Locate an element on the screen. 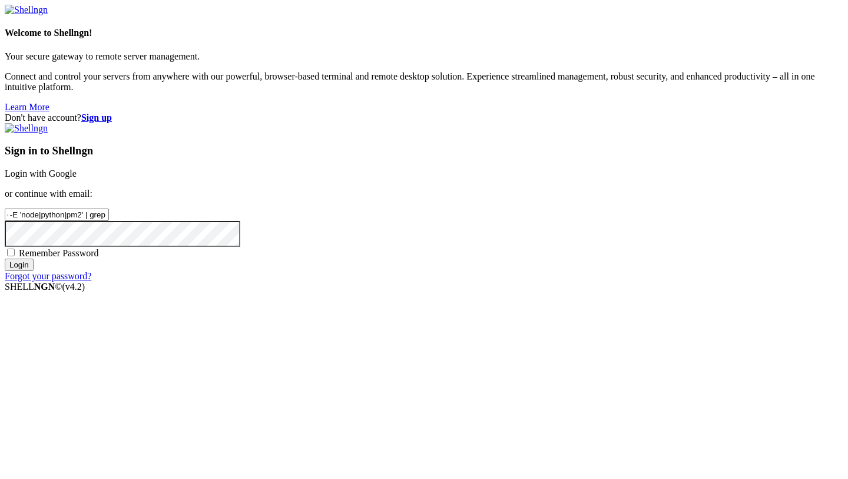  span: SHELL © is located at coordinates (45, 286).